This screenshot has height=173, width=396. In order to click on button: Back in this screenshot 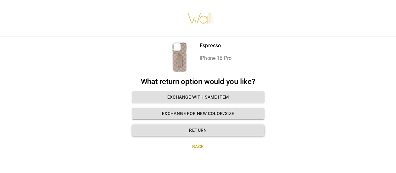, I will do `click(198, 147)`.